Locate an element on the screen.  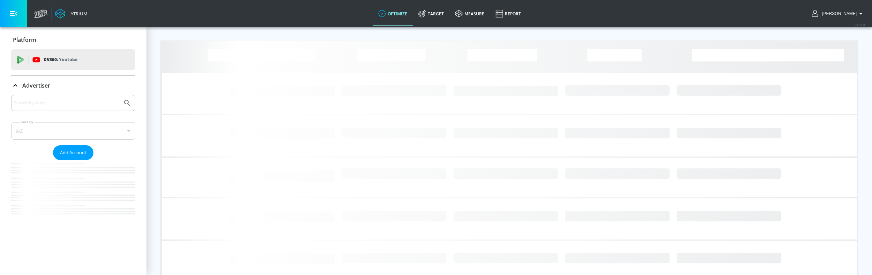
p: Advertiser is located at coordinates (36, 85).